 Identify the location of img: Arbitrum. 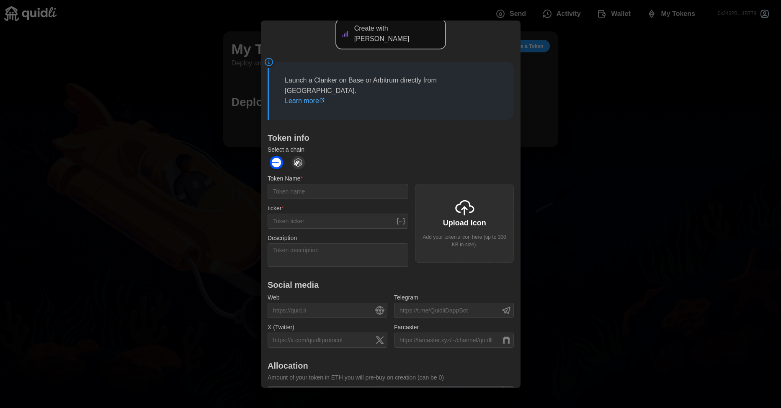
(298, 163).